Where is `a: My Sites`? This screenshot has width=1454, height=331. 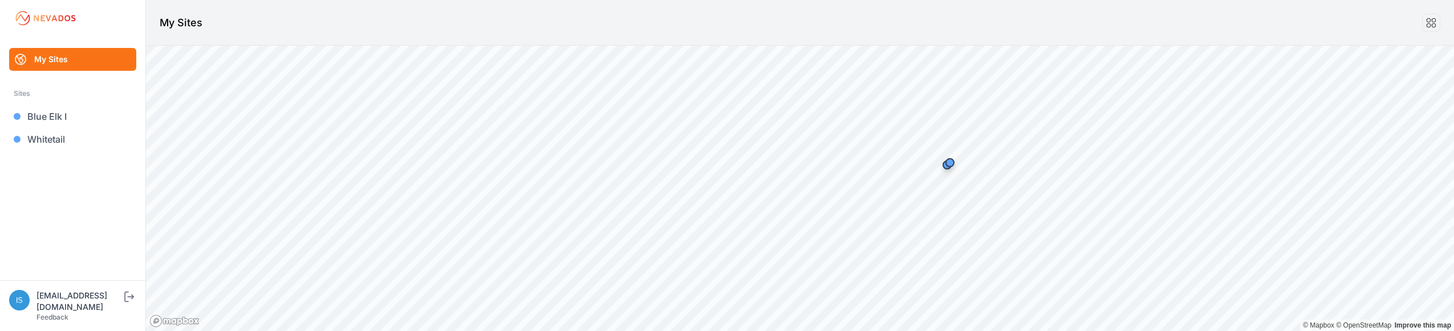
a: My Sites is located at coordinates (72, 59).